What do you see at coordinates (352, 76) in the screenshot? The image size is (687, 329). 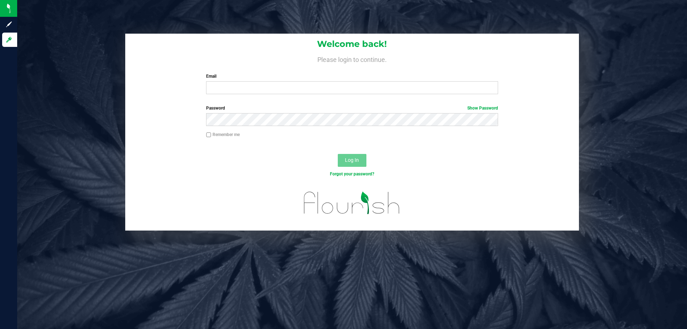 I see `label: Email` at bounding box center [352, 76].